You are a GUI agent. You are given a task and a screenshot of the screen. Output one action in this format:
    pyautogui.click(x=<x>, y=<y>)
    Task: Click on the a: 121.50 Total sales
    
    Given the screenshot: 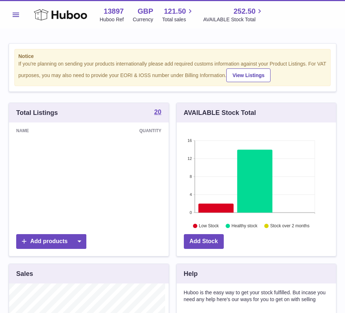 What is the action you would take?
    pyautogui.click(x=178, y=15)
    